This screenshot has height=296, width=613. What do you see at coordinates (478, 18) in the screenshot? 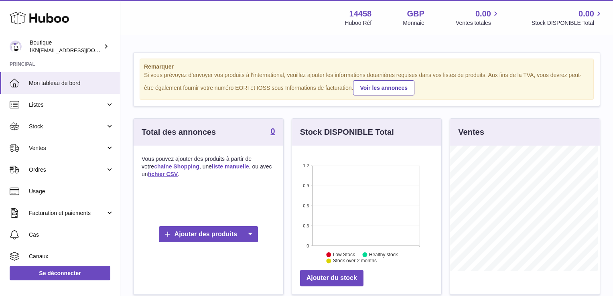
I see `a: 0.00 Ventes totales` at bounding box center [478, 18].